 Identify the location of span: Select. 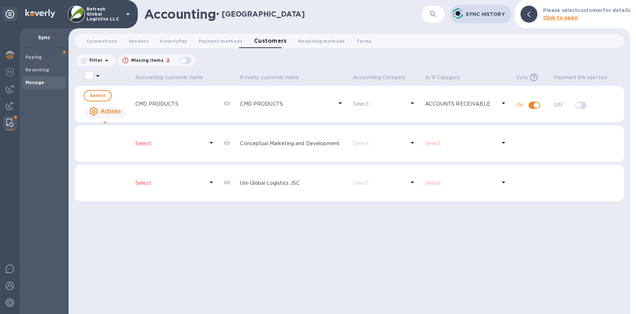
(98, 96).